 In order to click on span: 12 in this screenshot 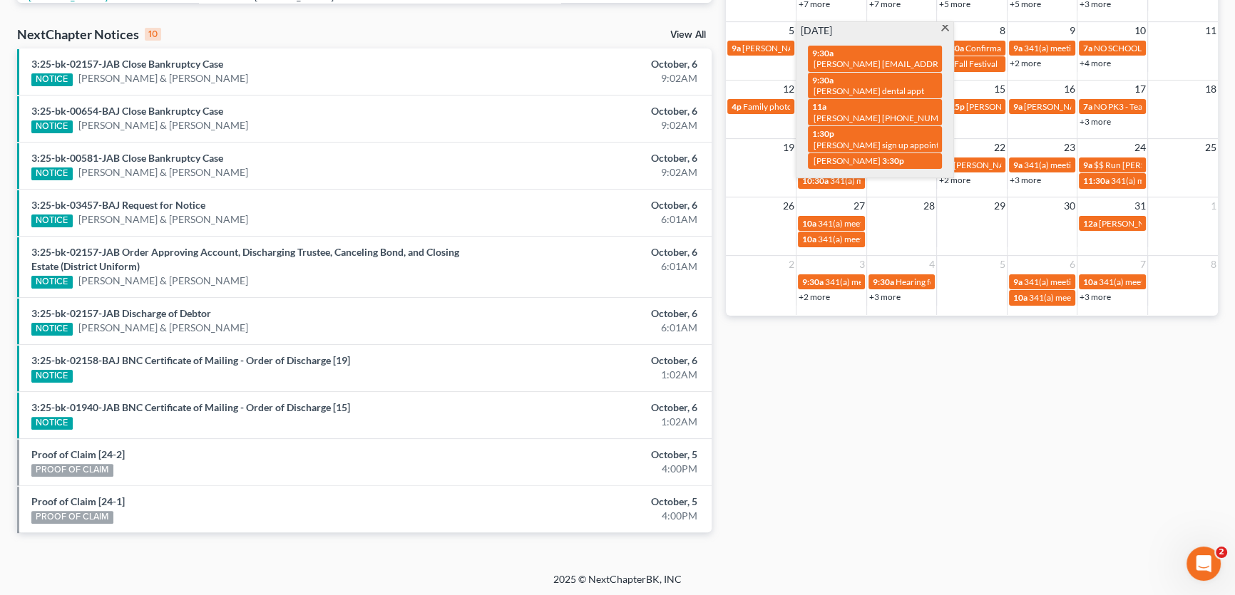, I will do `click(788, 89)`.